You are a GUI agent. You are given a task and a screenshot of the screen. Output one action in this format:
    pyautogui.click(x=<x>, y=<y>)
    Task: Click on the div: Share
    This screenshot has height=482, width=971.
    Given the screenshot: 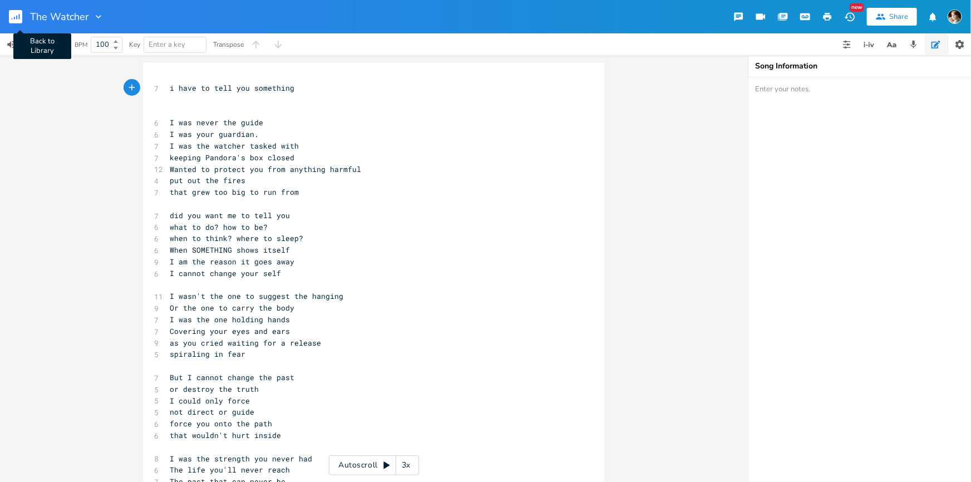 What is the action you would take?
    pyautogui.click(x=899, y=17)
    